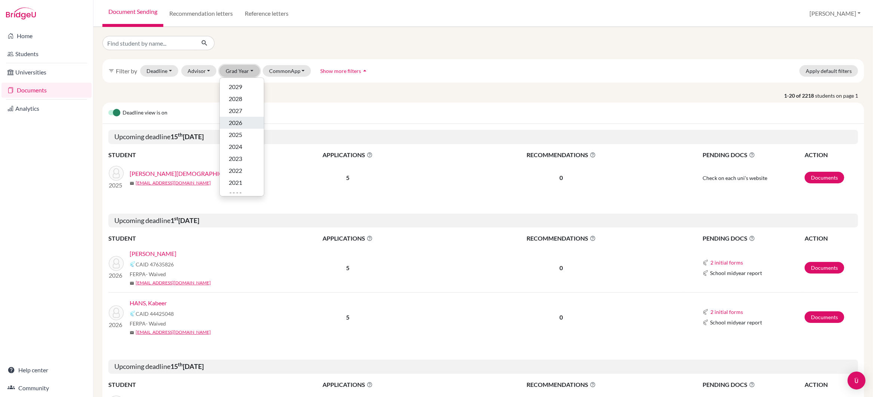 This screenshot has width=873, height=397. I want to click on button: Show more filtersarrow_drop_up, so click(344, 71).